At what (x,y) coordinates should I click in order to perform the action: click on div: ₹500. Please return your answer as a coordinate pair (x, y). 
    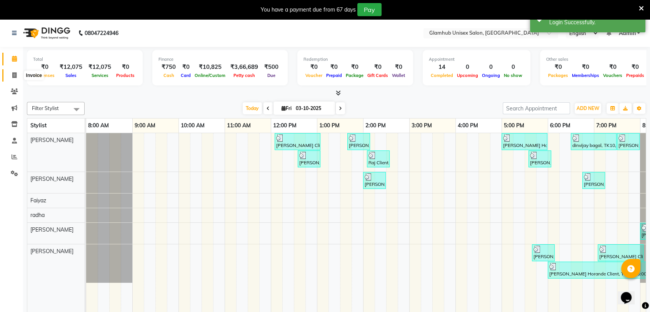
    Looking at the image, I should click on (271, 67).